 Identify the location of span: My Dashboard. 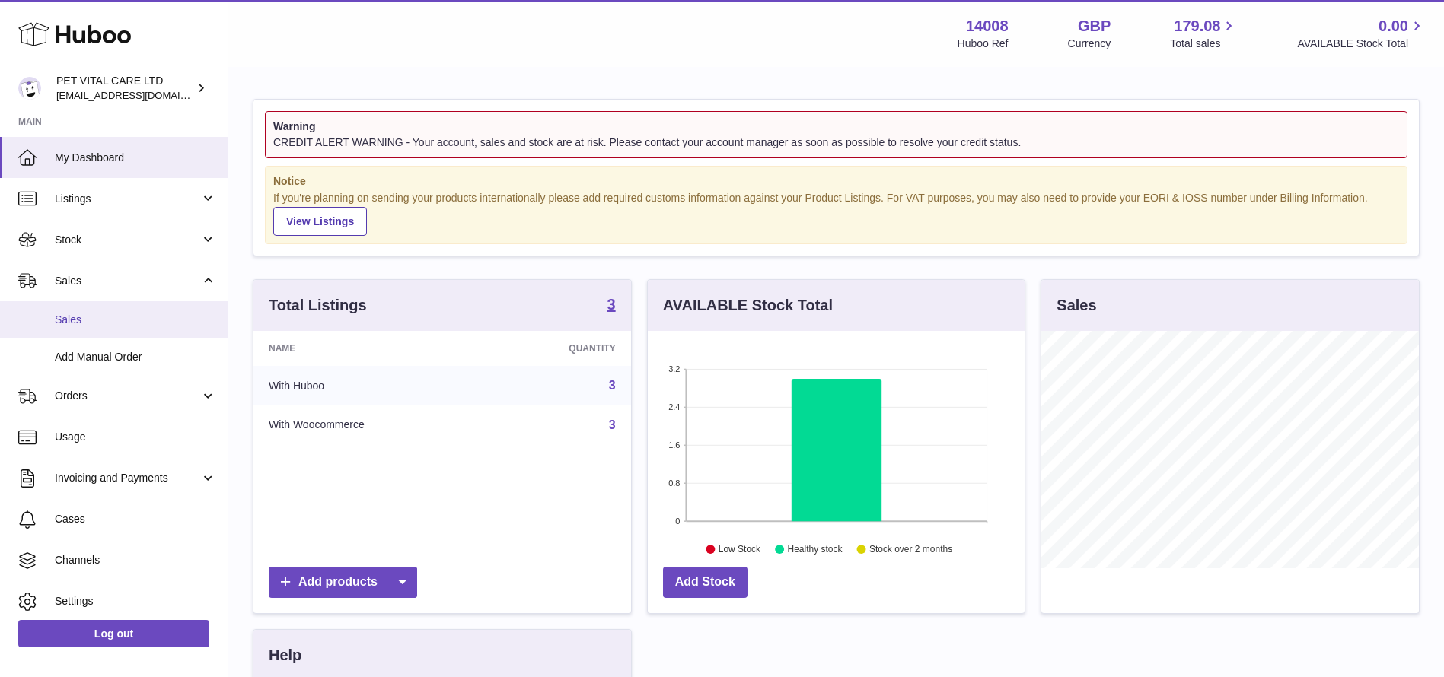
(135, 158).